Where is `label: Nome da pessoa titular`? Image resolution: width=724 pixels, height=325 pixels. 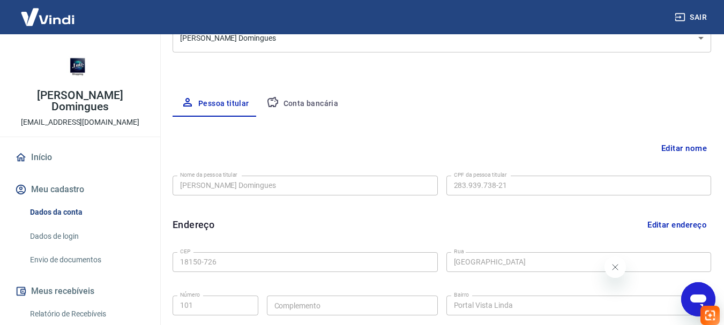
label: Nome da pessoa titular is located at coordinates (209, 175).